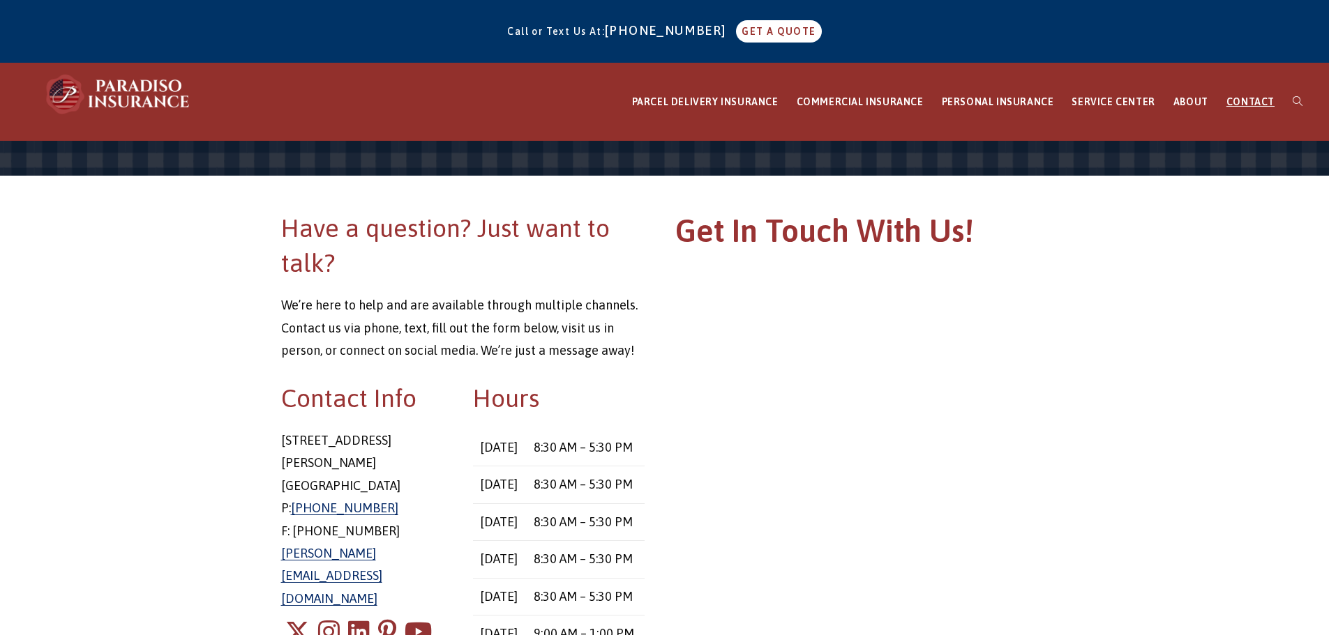  Describe the element at coordinates (463, 328) in the screenshot. I see `p: We’re here to help and are available through multiple channels. Contact us via phone, text, fill ...` at that location.